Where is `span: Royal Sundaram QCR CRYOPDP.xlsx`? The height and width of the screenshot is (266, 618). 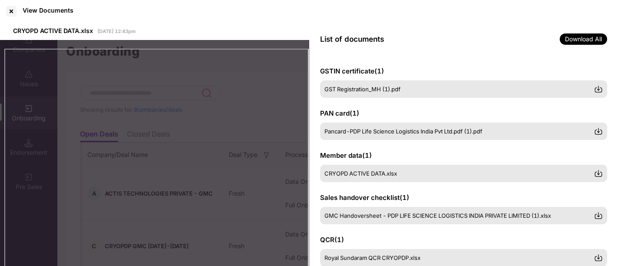
span: Royal Sundaram QCR CRYOPDP.xlsx is located at coordinates (372, 258).